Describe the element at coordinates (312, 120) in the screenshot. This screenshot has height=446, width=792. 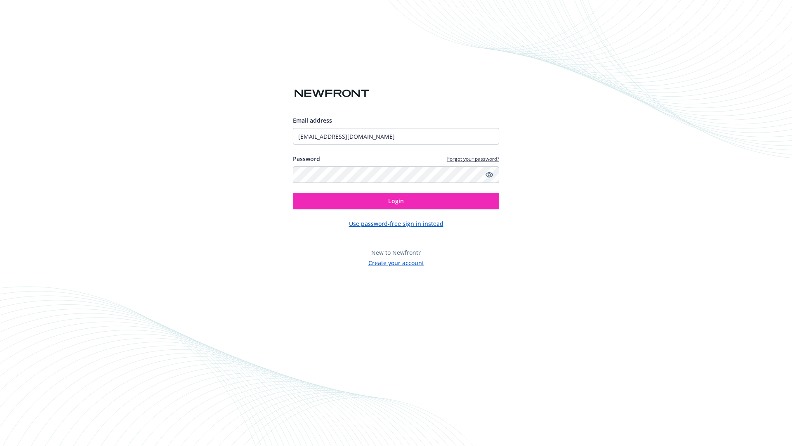
I see `span: Email address` at that location.